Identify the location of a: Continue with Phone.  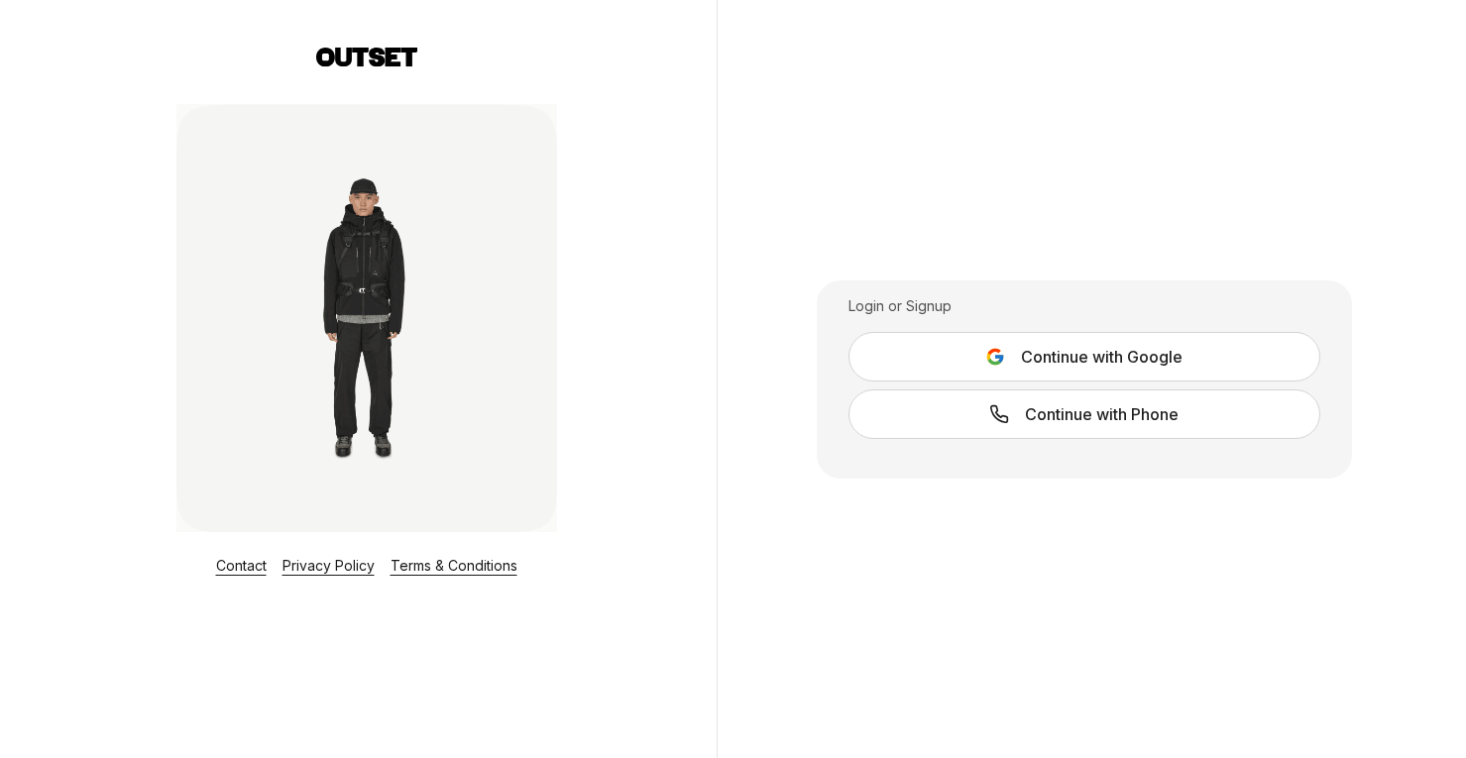
(1084, 414).